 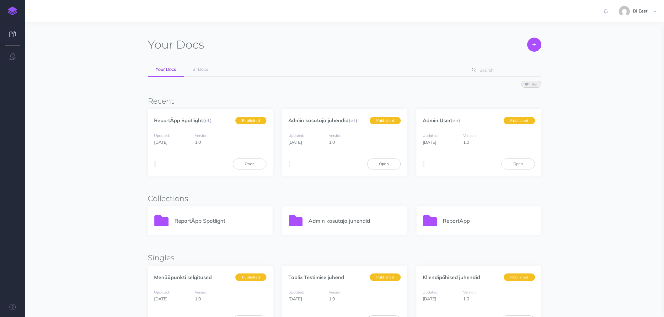 What do you see at coordinates (531, 84) in the screenshot?
I see `button: Filter` at bounding box center [531, 84].